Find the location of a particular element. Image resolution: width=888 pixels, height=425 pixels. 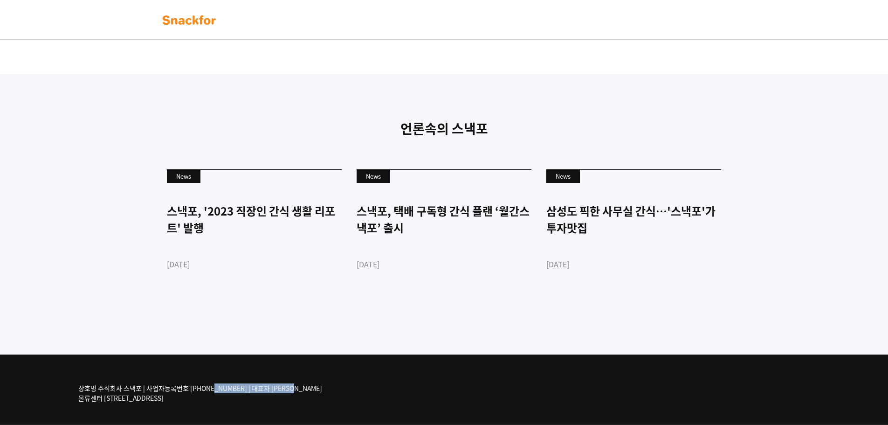

img: background-main-color.svg is located at coordinates (189, 20).